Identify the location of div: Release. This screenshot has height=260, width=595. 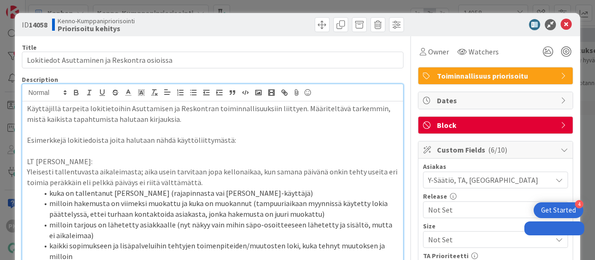
(495, 196).